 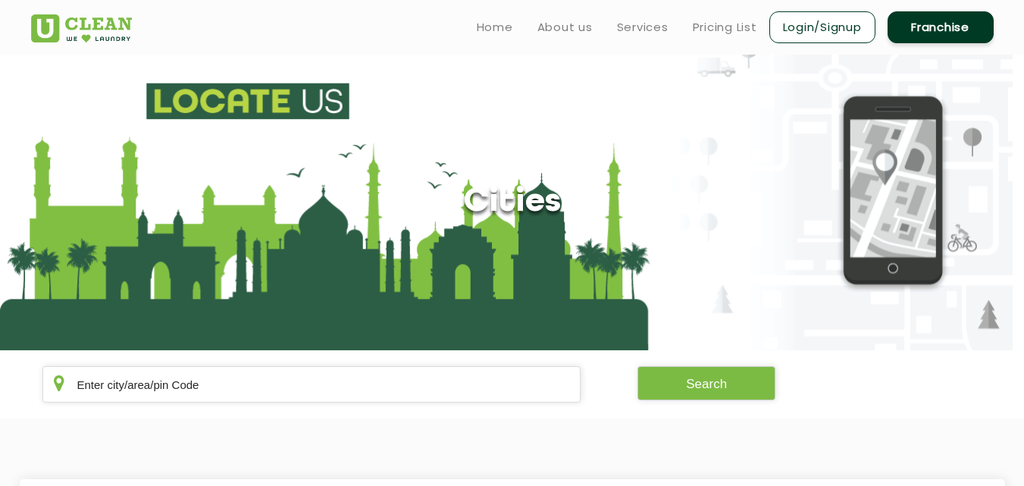 I want to click on a: Franchise, so click(x=941, y=27).